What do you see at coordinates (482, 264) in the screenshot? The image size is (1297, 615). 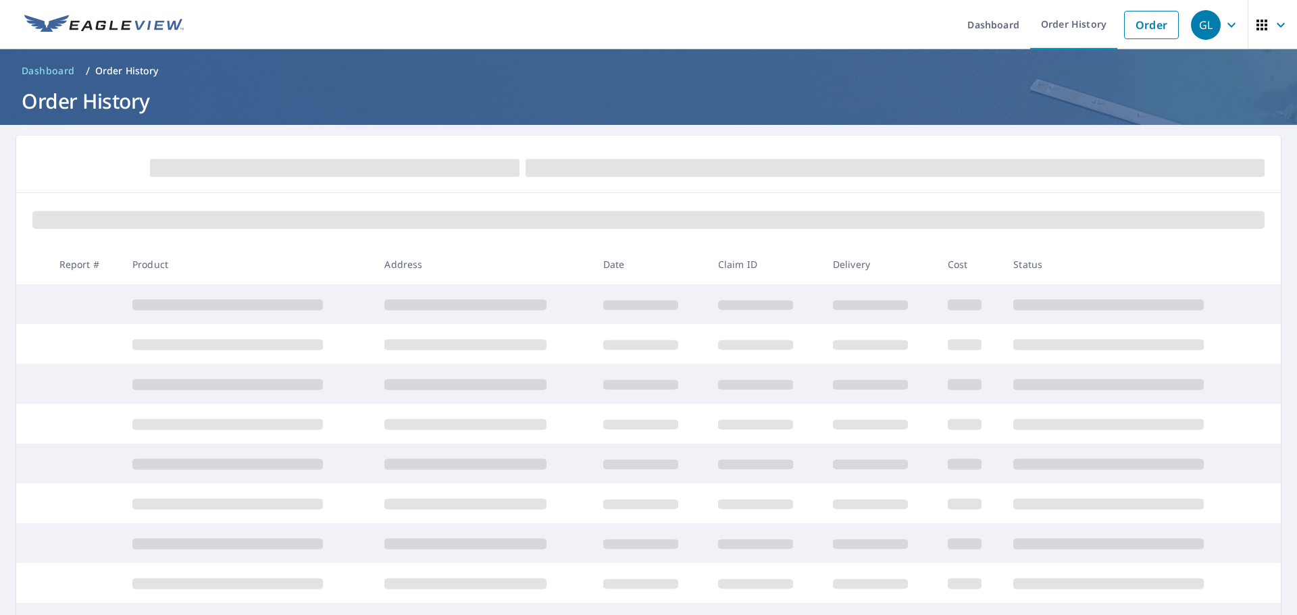 I see `th: Address` at bounding box center [482, 264].